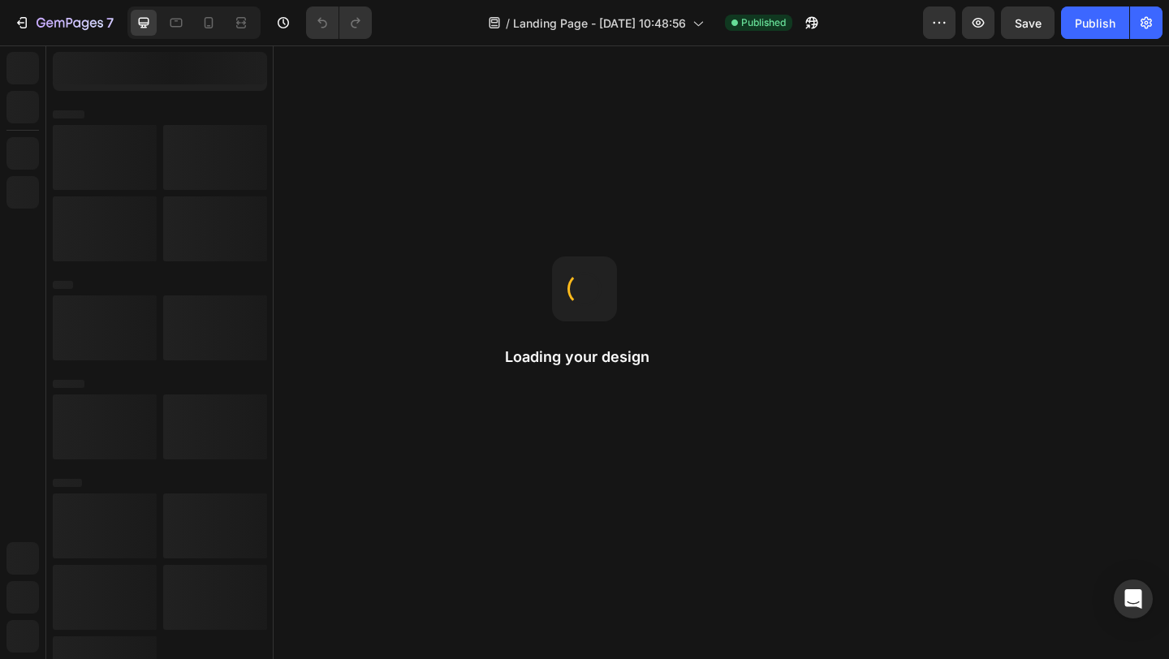  What do you see at coordinates (584, 357) in the screenshot?
I see `h2: Loading your design` at bounding box center [584, 357].